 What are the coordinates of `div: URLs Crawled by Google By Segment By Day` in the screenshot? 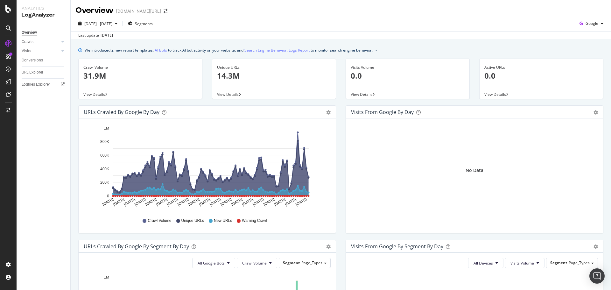 It's located at (136, 246).